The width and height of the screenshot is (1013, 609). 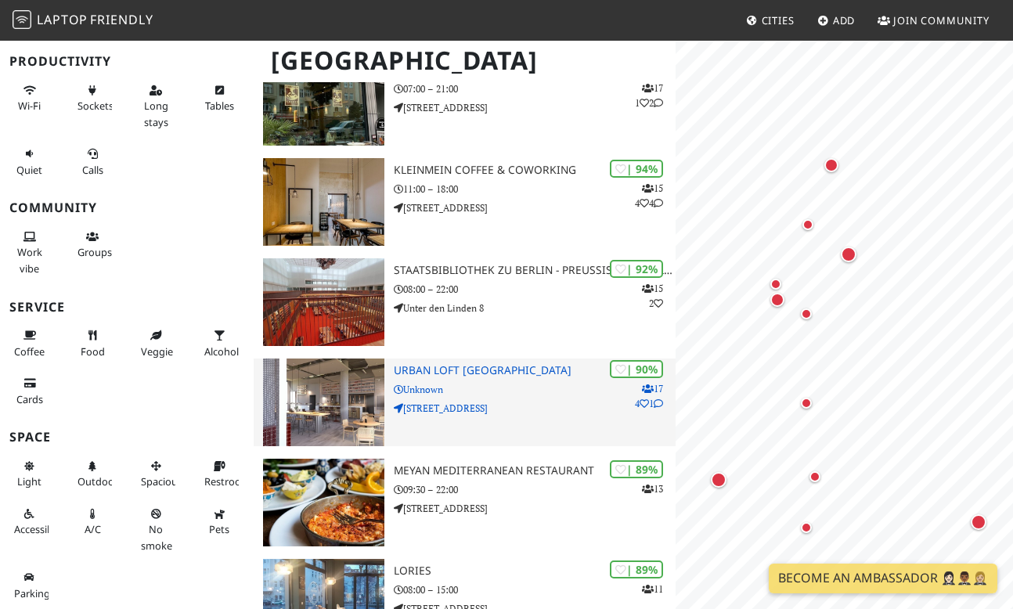 I want to click on img: KleinMein Coffee & Coworking, so click(x=324, y=202).